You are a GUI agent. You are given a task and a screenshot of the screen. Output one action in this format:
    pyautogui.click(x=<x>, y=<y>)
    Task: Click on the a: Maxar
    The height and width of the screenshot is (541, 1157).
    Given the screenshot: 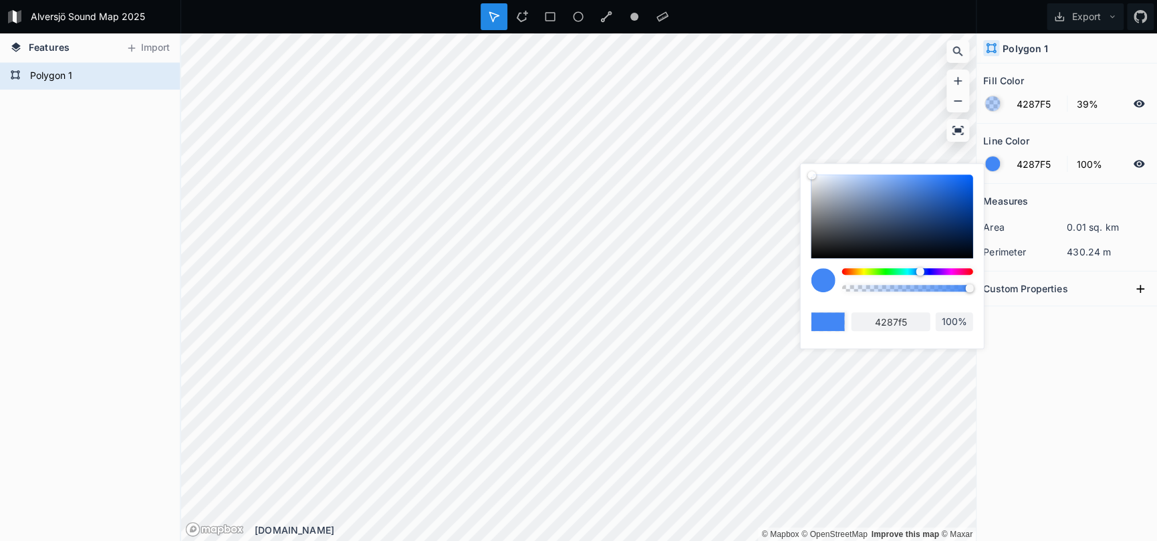 What is the action you would take?
    pyautogui.click(x=957, y=534)
    